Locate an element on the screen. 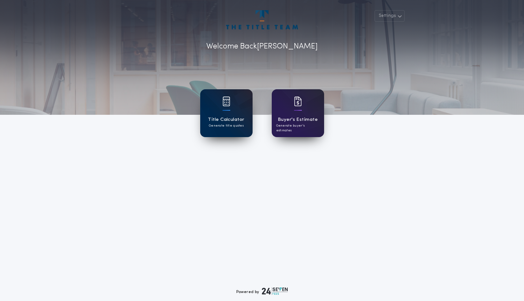 Image resolution: width=524 pixels, height=301 pixels. p: Generate title quotes is located at coordinates (226, 126).